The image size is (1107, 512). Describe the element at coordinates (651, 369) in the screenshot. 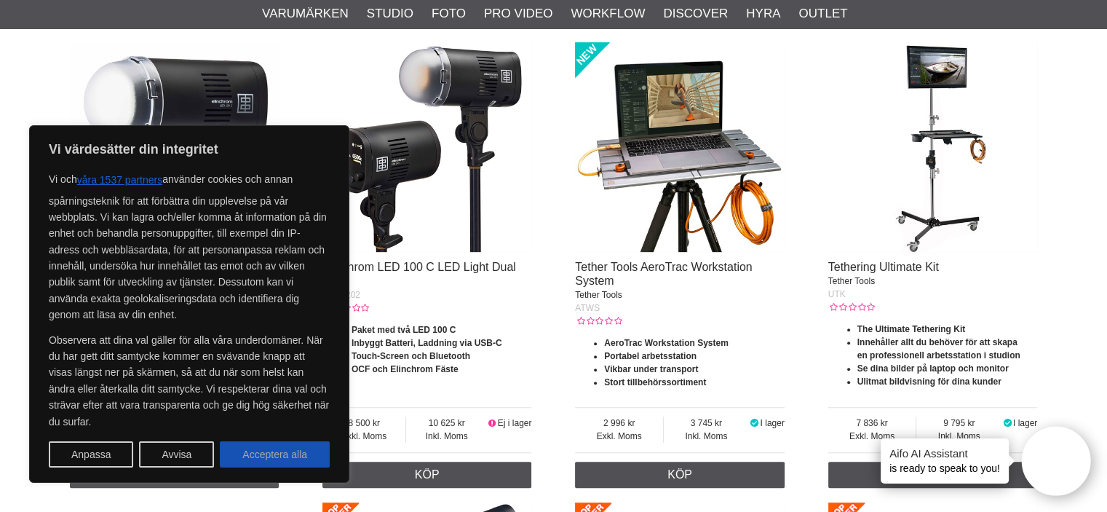

I see `strong: Vikbar under transport` at that location.